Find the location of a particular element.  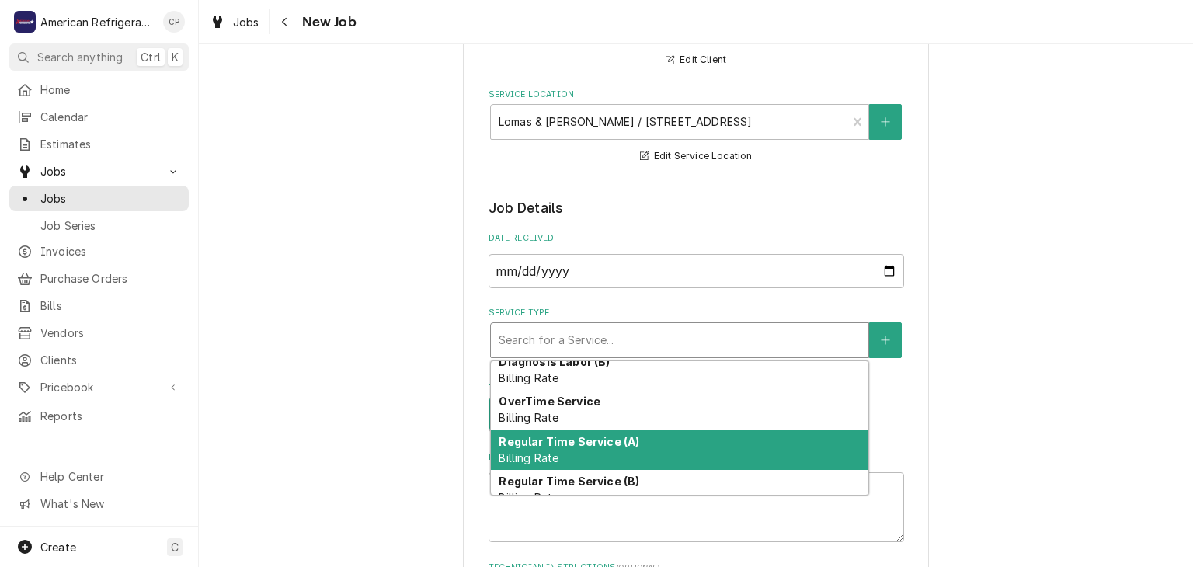

a: Bills is located at coordinates (99, 305).